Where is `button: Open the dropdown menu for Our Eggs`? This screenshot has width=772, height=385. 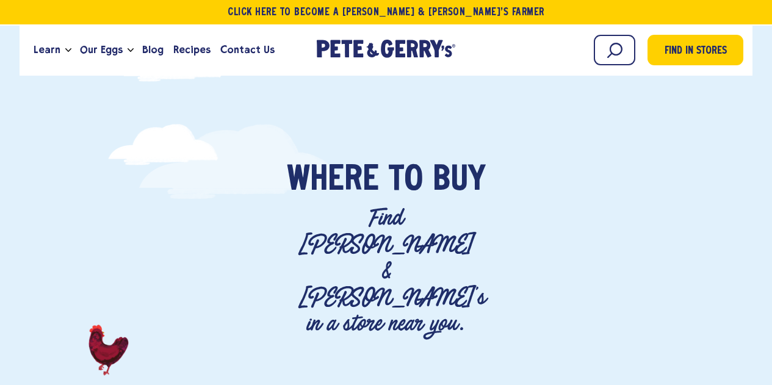 button: Open the dropdown menu for Our Eggs is located at coordinates (131, 50).